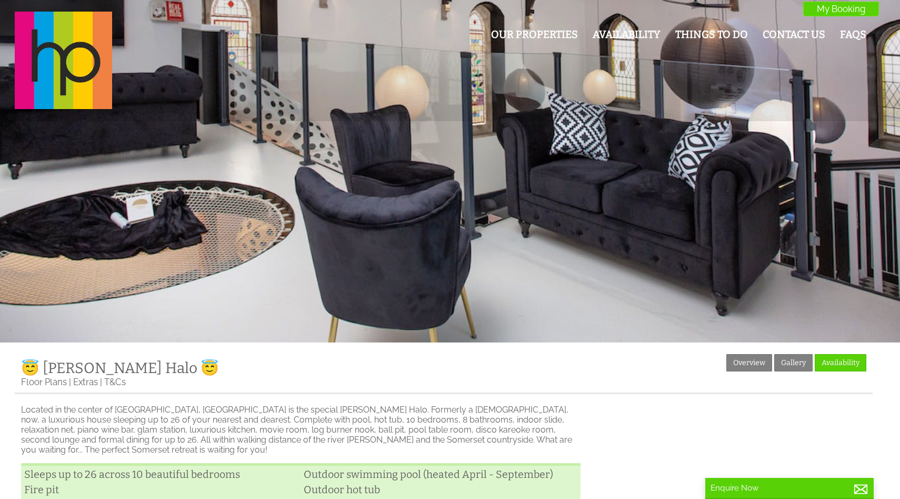  What do you see at coordinates (841, 9) in the screenshot?
I see `a: My Booking` at bounding box center [841, 9].